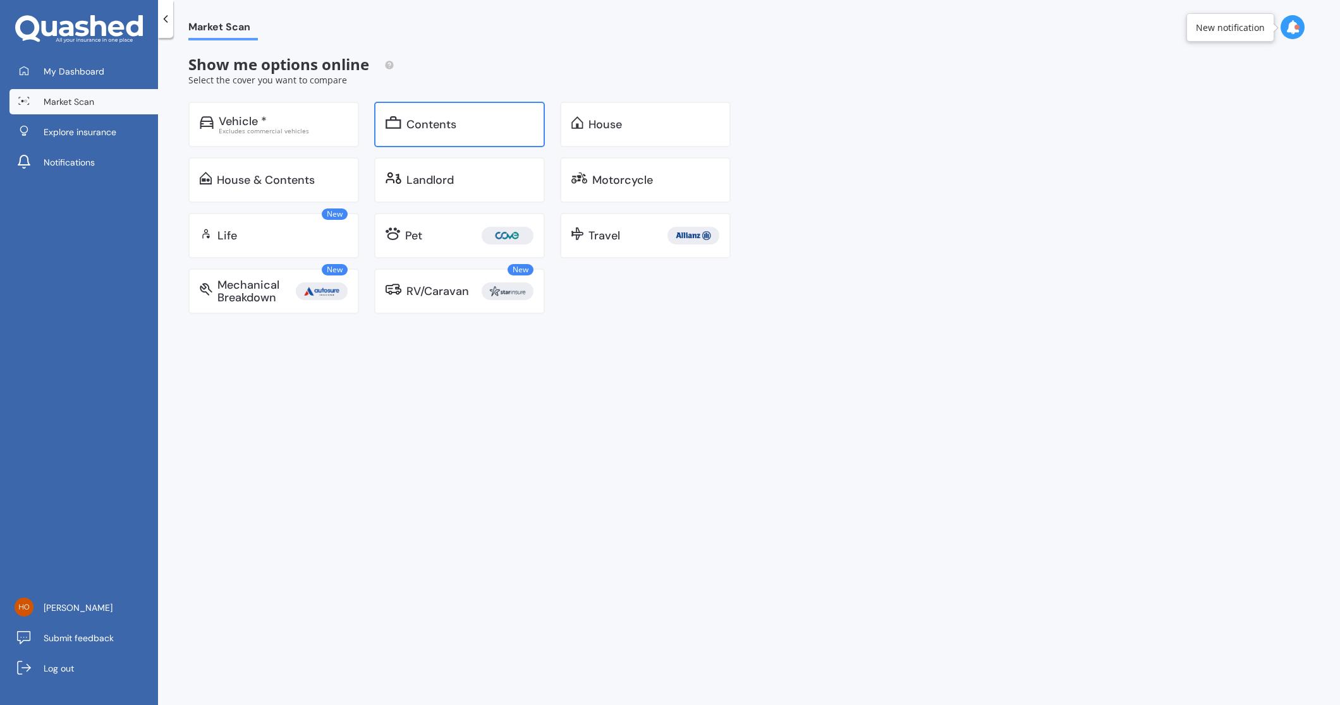 This screenshot has width=1340, height=705. Describe the element at coordinates (1230, 28) in the screenshot. I see `div: New notification` at that location.